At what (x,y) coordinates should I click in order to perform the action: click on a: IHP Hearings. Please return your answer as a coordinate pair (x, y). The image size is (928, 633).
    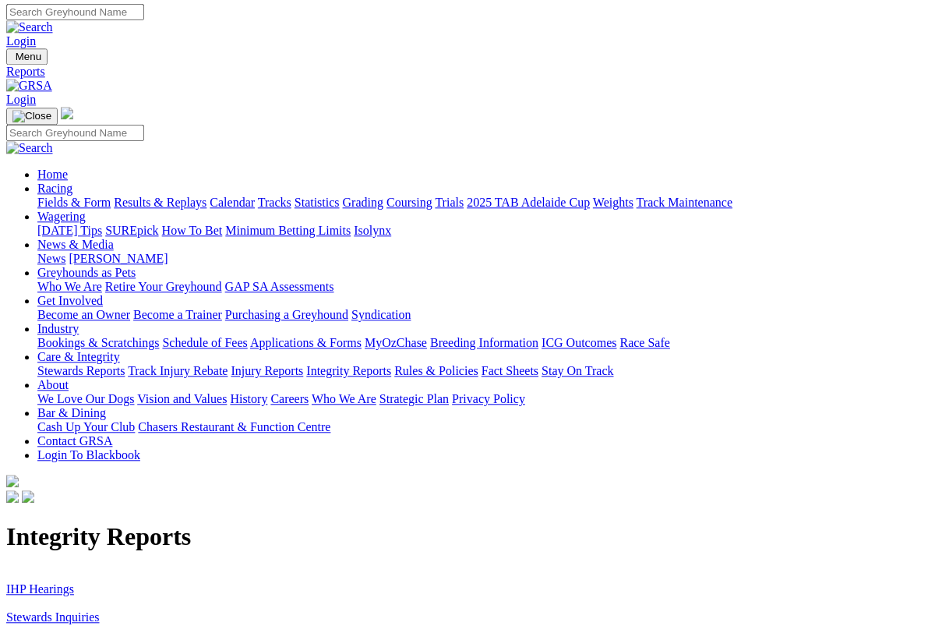
    Looking at the image, I should click on (40, 588).